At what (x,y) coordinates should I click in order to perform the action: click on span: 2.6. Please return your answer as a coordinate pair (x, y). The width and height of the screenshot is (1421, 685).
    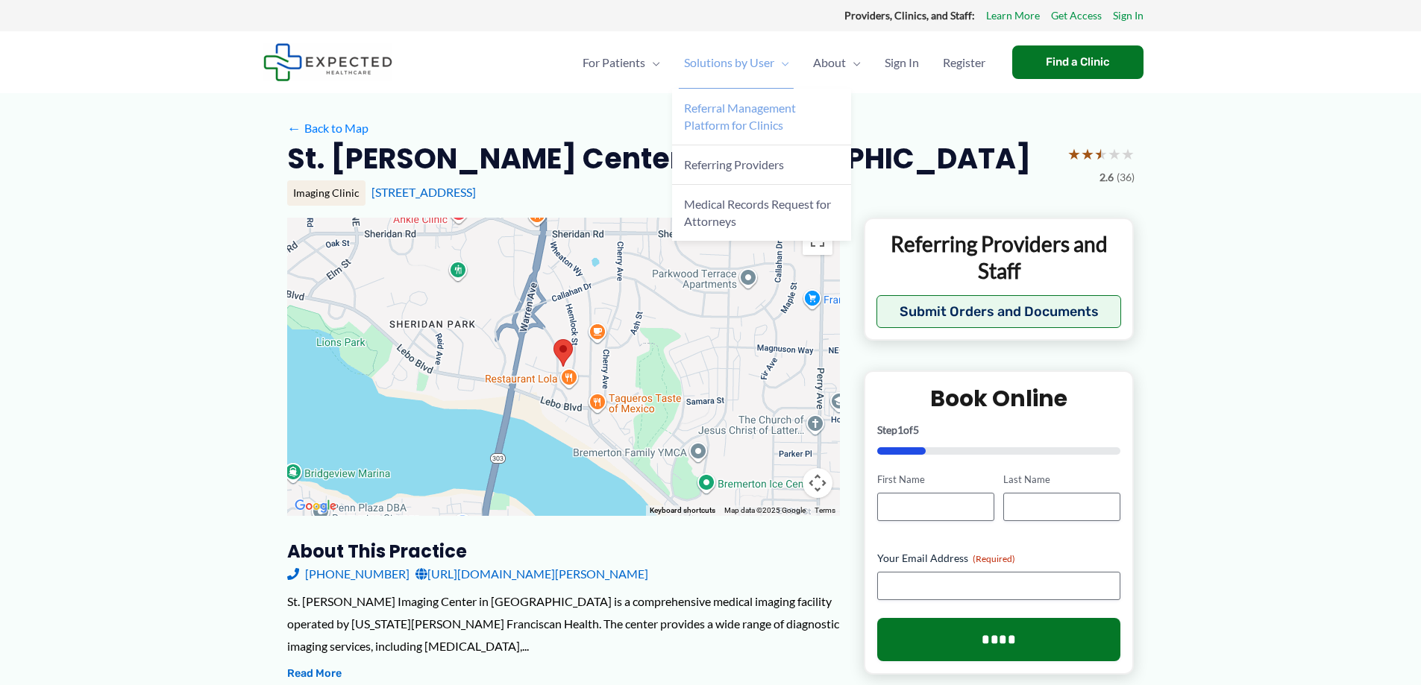
    Looking at the image, I should click on (1106, 178).